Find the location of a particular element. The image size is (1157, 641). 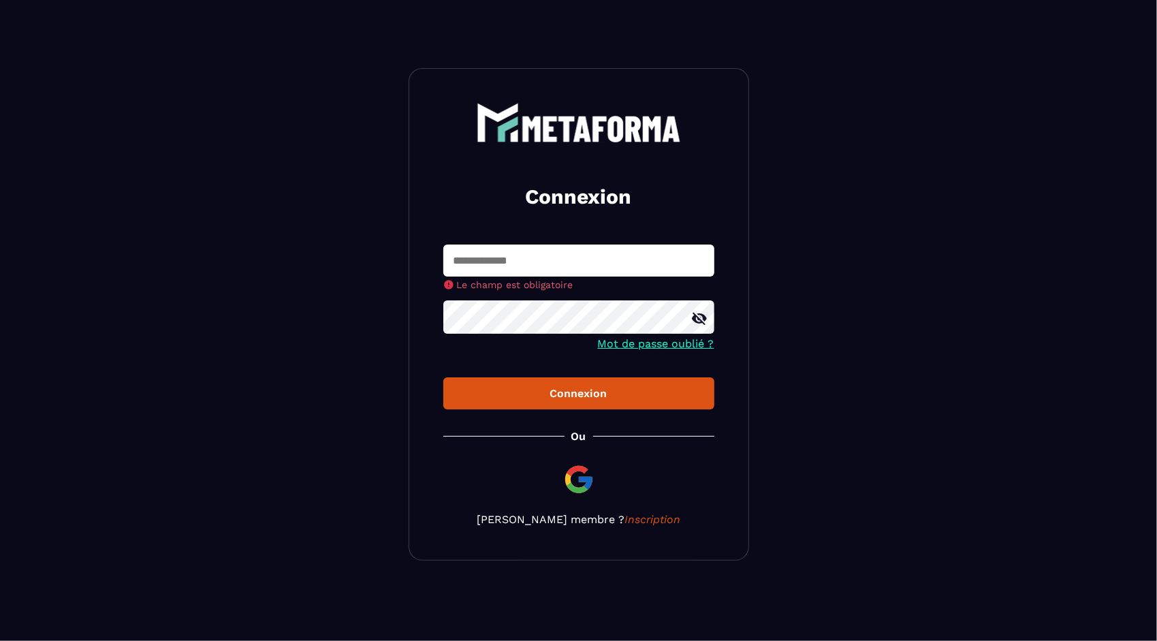

div: Connexion is located at coordinates (579, 393).